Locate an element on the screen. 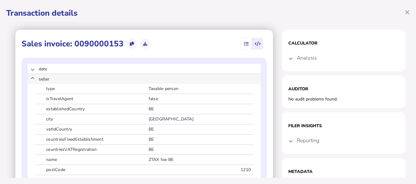 The height and width of the screenshot is (184, 416). span: countriesFixedEstablishment is located at coordinates (94, 140).